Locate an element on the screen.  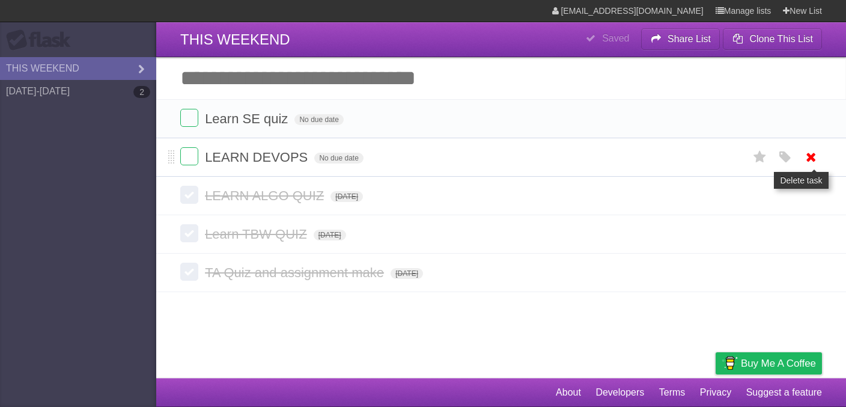
b: Clone This List is located at coordinates (781, 38).